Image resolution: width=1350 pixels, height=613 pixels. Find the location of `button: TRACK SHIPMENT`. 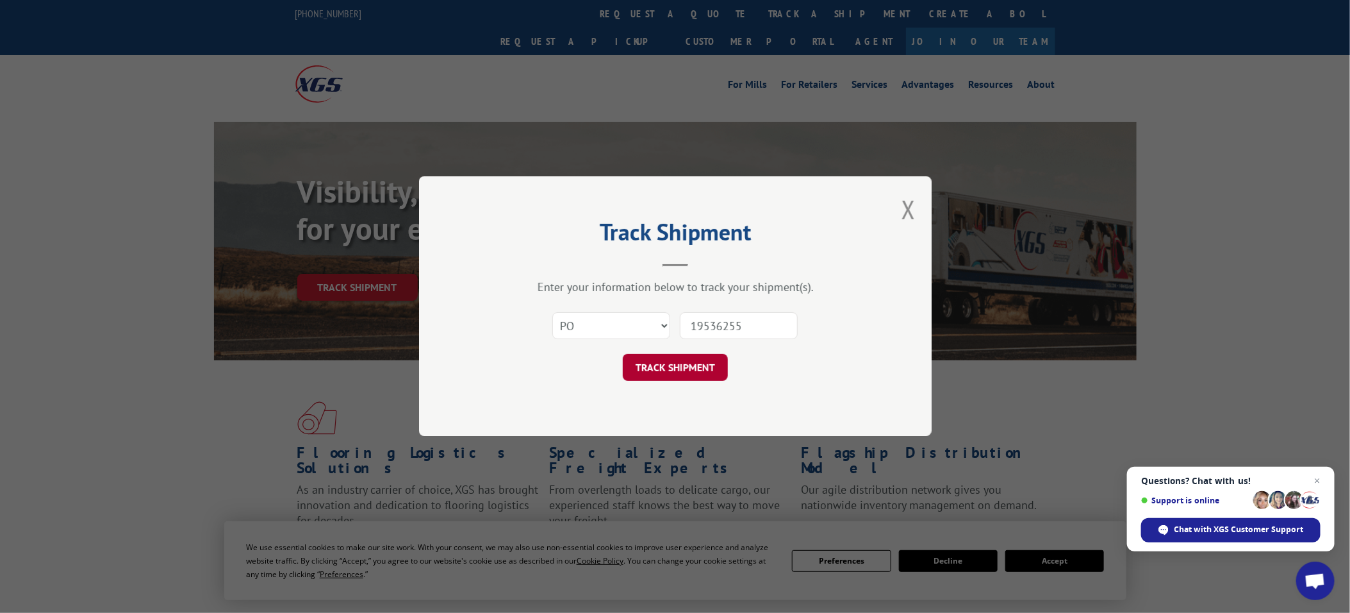

button: TRACK SHIPMENT is located at coordinates (675, 368).